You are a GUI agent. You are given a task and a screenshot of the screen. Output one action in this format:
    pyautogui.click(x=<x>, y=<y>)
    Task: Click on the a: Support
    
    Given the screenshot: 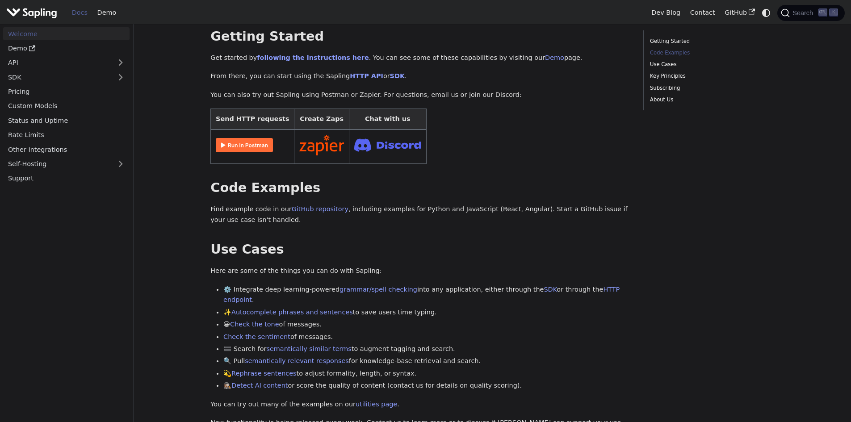 What is the action you would take?
    pyautogui.click(x=66, y=178)
    